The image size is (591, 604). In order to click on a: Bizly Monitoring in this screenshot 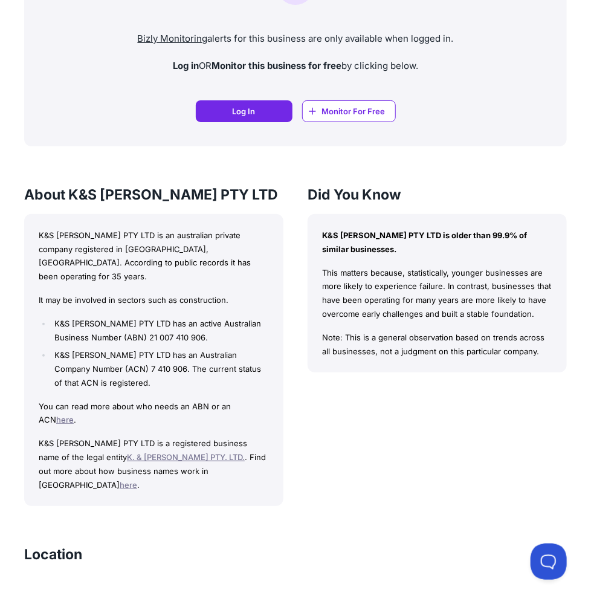, I will do `click(173, 38)`.